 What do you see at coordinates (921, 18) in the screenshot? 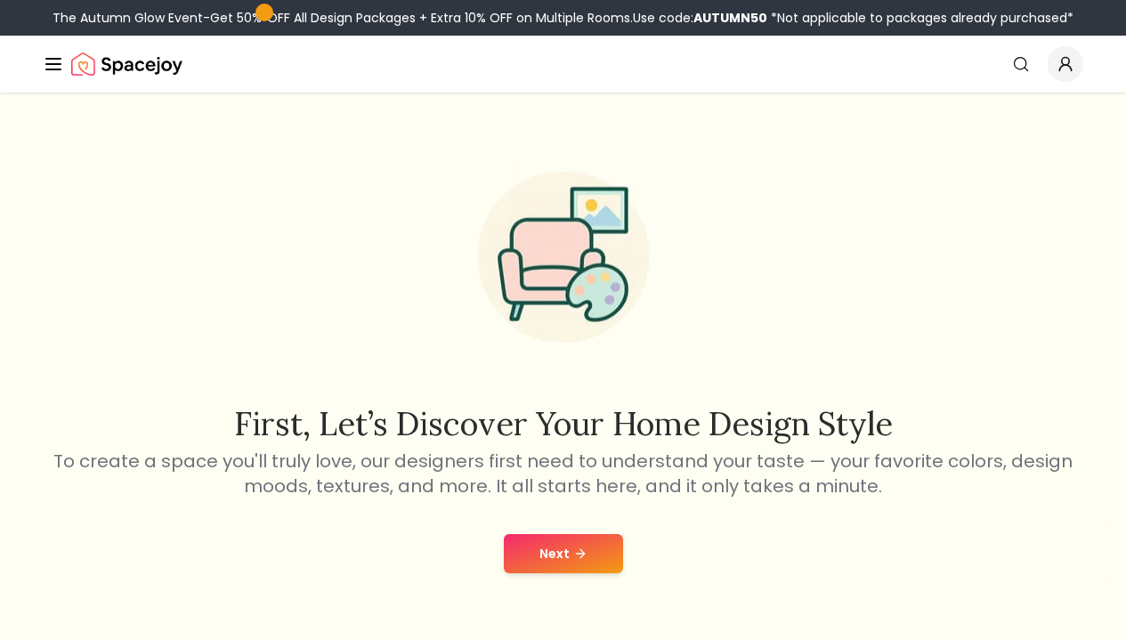
I see `span: *Not applicable to packages already purchased*` at bounding box center [921, 18].